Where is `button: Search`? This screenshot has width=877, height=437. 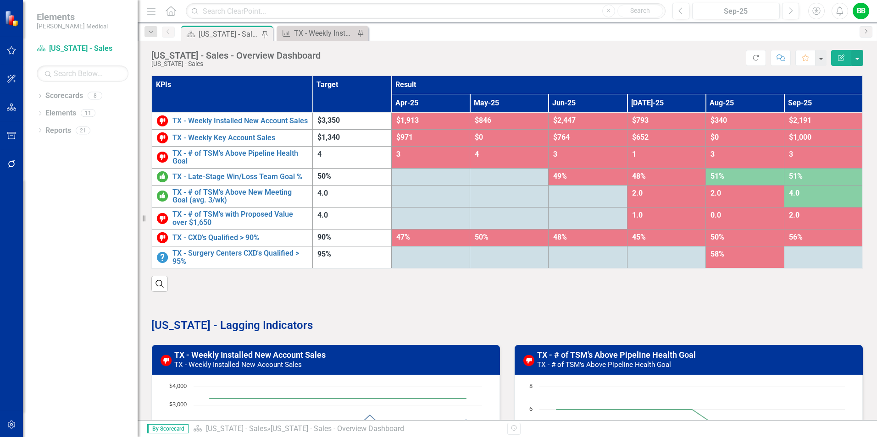
button: Search is located at coordinates (640, 11).